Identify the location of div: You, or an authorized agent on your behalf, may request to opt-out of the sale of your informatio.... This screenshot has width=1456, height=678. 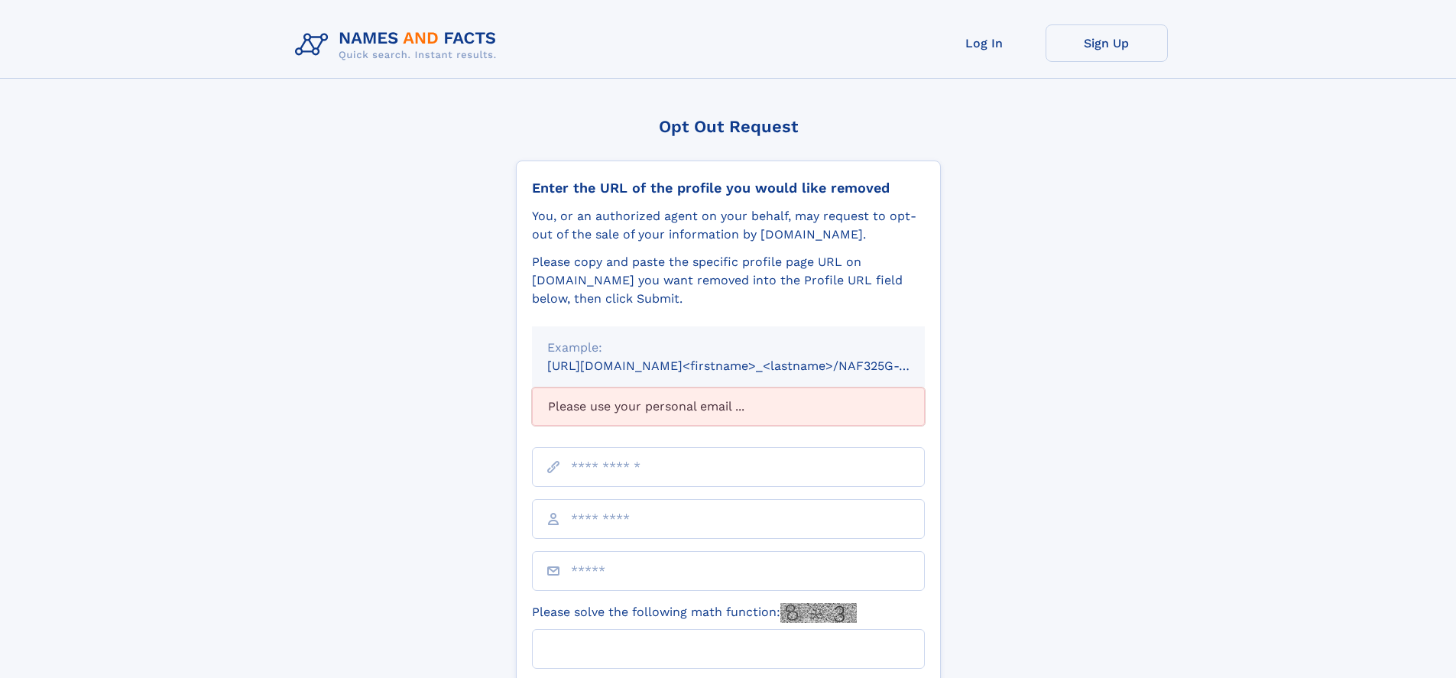
(728, 225).